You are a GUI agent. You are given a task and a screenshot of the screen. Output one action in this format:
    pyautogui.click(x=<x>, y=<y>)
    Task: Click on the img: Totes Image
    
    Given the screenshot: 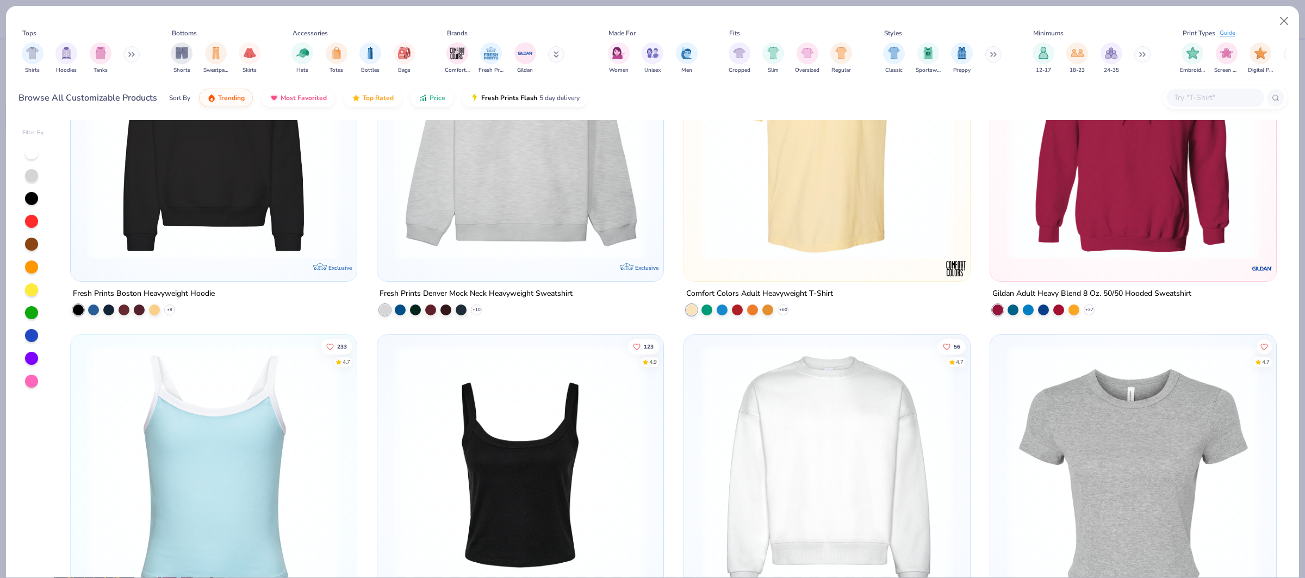 What is the action you would take?
    pyautogui.click(x=337, y=53)
    